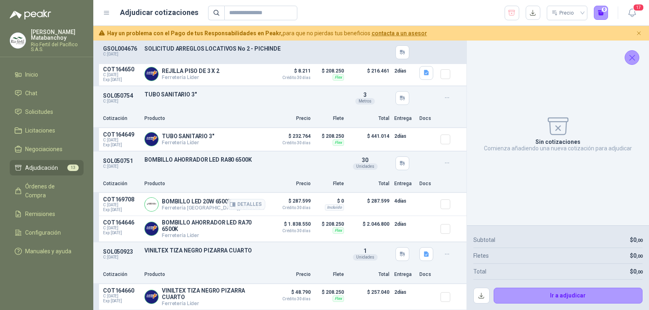 This screenshot has width=649, height=310. Describe the element at coordinates (481, 256) in the screenshot. I see `p: Fletes` at that location.